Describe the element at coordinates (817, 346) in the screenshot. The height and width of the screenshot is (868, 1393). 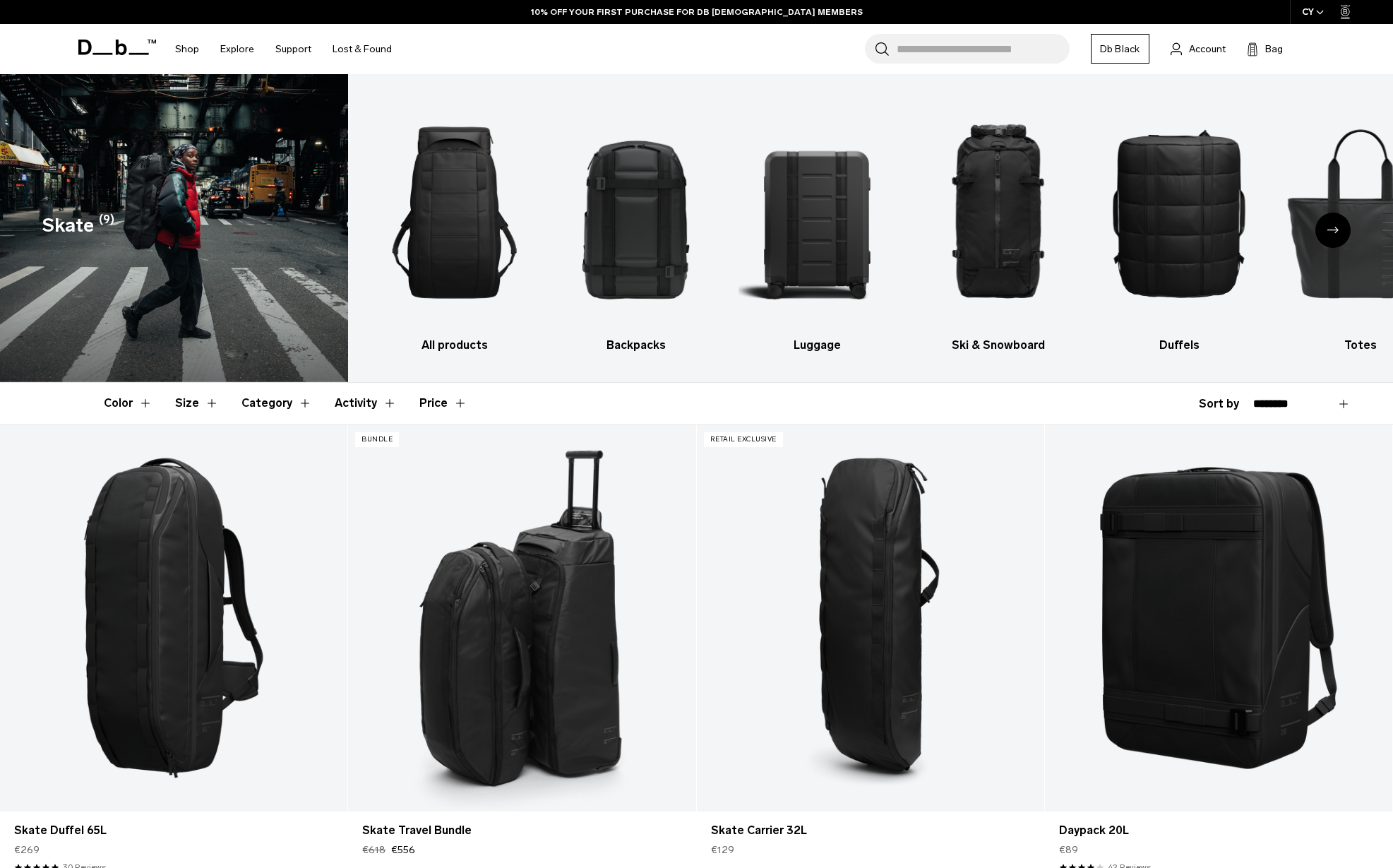
I see `h3: Luggage` at that location.